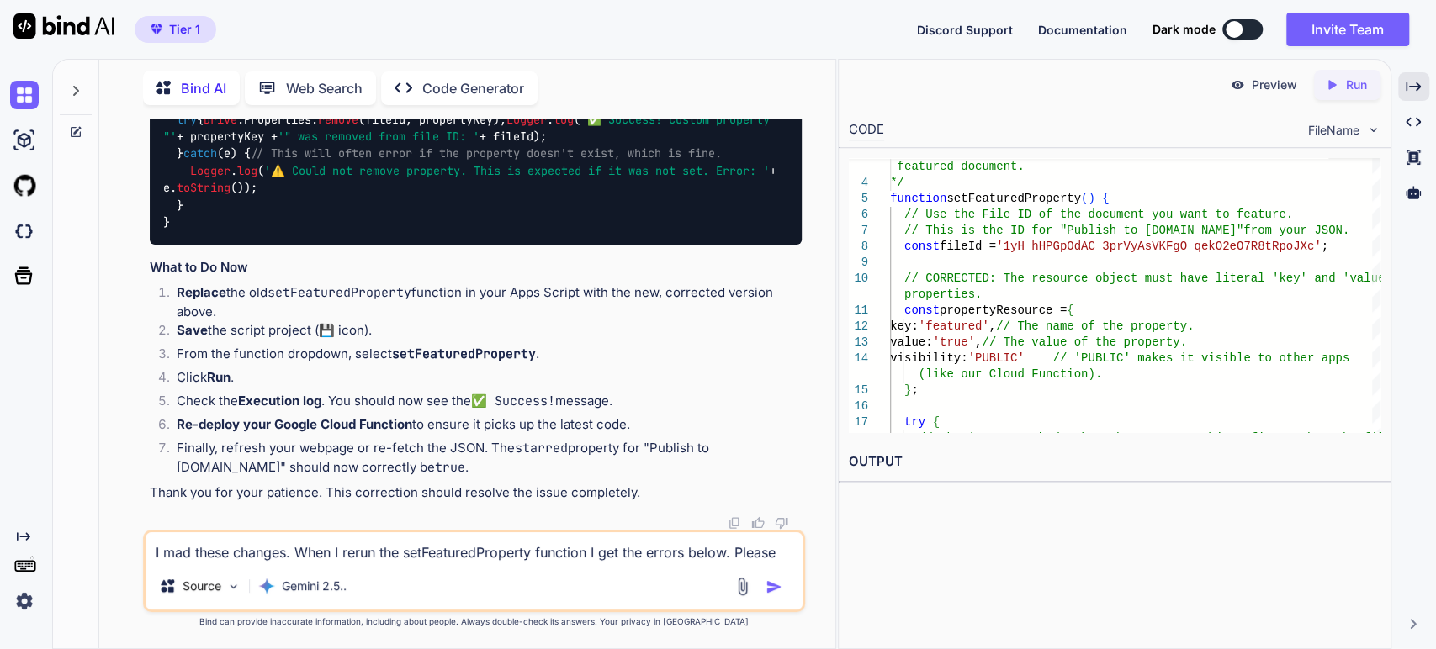 This screenshot has width=1436, height=649. Describe the element at coordinates (483, 380) in the screenshot. I see `li: Click .` at that location.